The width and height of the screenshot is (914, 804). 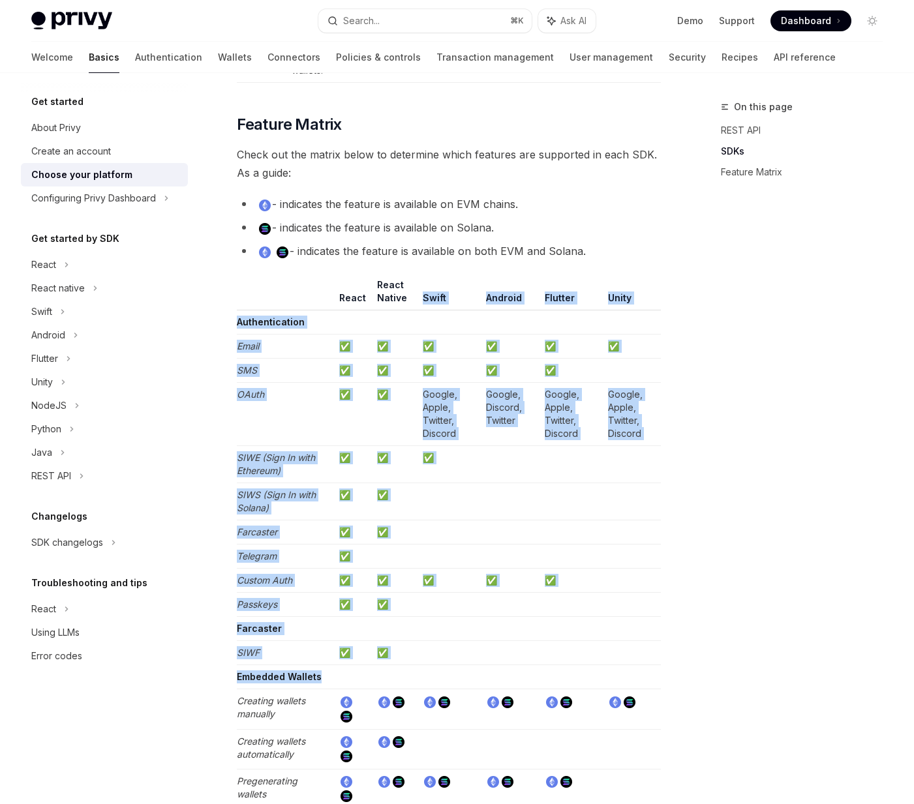 What do you see at coordinates (517, 21) in the screenshot?
I see `span: ⌘ K` at bounding box center [517, 21].